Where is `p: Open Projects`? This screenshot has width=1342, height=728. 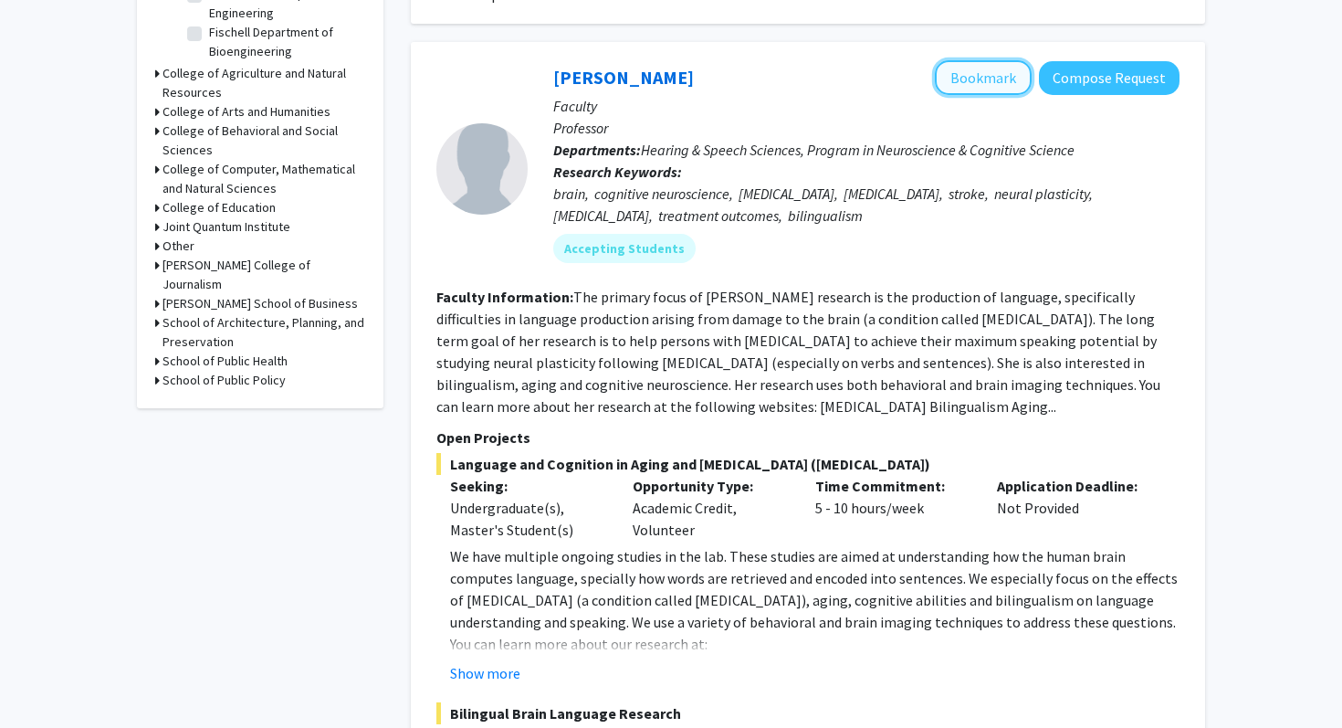 p: Open Projects is located at coordinates (808, 437).